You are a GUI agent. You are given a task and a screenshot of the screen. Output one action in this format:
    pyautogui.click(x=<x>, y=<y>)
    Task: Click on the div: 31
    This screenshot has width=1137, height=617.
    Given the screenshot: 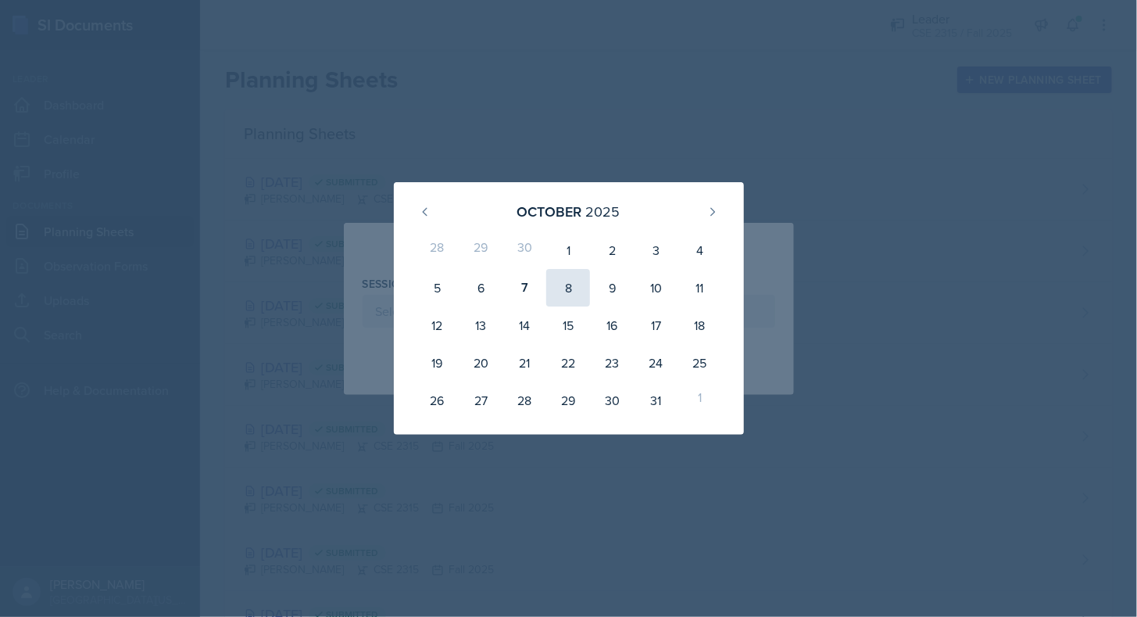 What is the action you would take?
    pyautogui.click(x=656, y=400)
    